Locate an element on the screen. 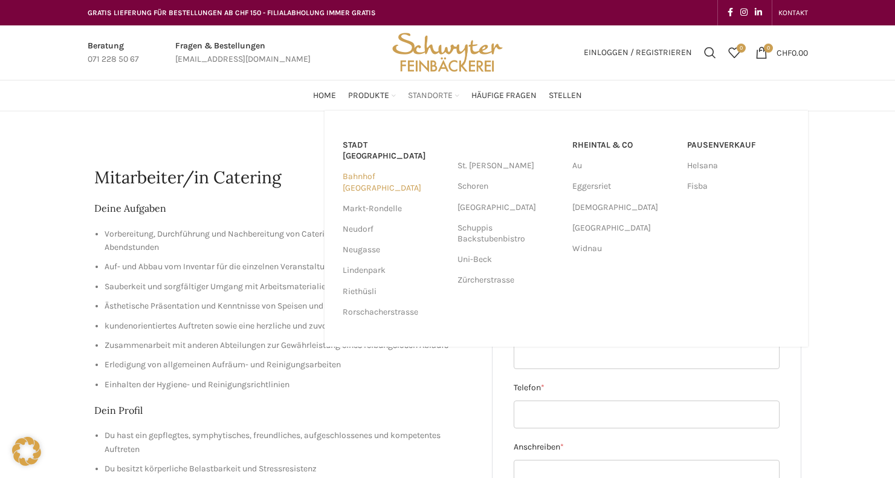  a: Schoren is located at coordinates (509, 186).